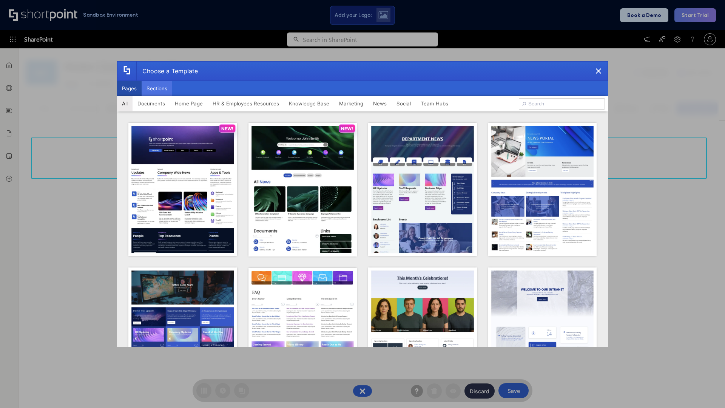 Image resolution: width=725 pixels, height=408 pixels. Describe the element at coordinates (380, 104) in the screenshot. I see `button: News` at that location.